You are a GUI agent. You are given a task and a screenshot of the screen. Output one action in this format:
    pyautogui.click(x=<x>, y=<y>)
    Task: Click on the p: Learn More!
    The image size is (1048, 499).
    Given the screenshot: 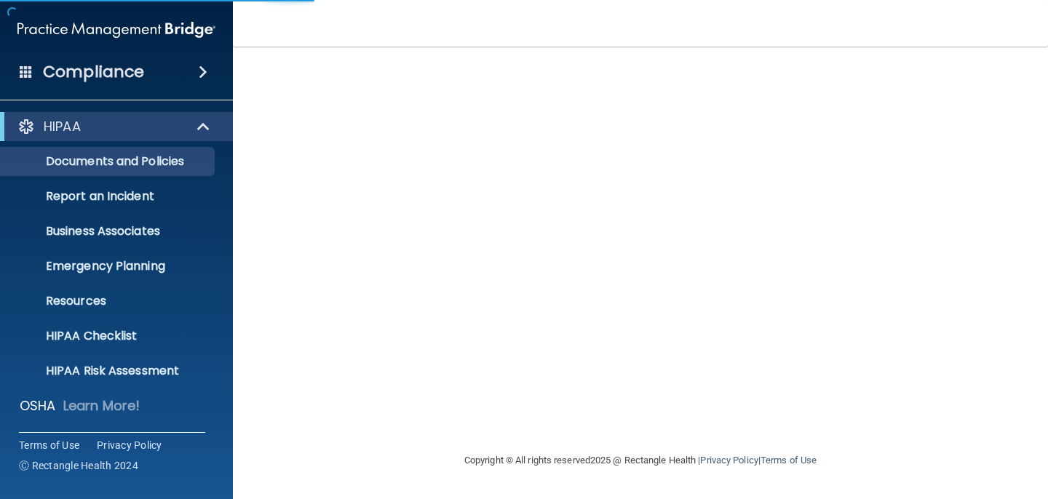 What is the action you would take?
    pyautogui.click(x=102, y=406)
    